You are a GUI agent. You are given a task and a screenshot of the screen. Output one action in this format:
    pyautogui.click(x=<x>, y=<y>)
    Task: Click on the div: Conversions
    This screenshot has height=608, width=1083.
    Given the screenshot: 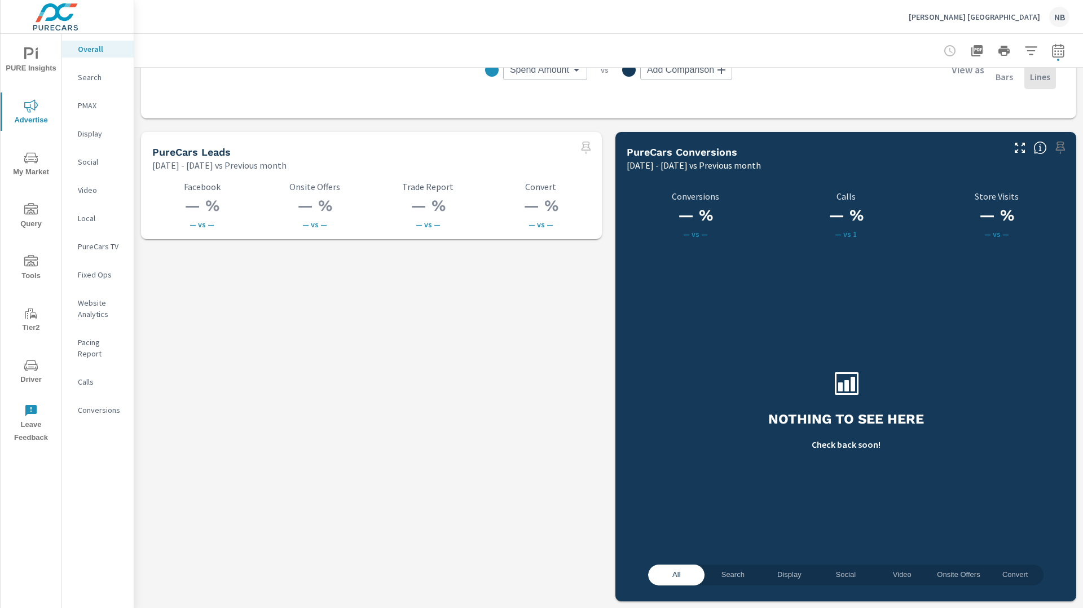 What is the action you would take?
    pyautogui.click(x=98, y=410)
    